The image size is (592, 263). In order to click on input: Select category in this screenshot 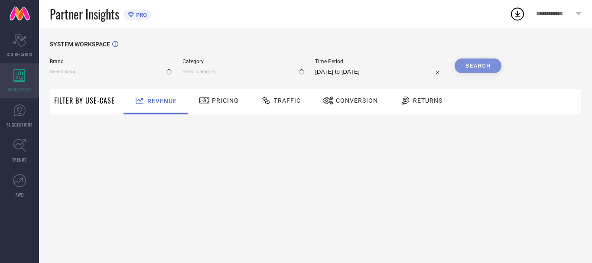, I will do `click(243, 72)`.